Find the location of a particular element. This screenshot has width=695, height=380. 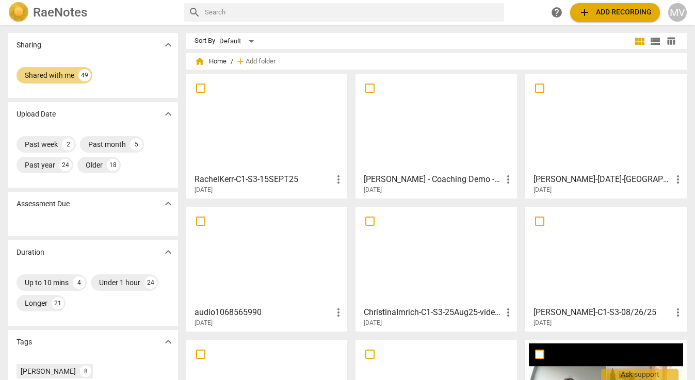

span: Add folder is located at coordinates (261, 61).